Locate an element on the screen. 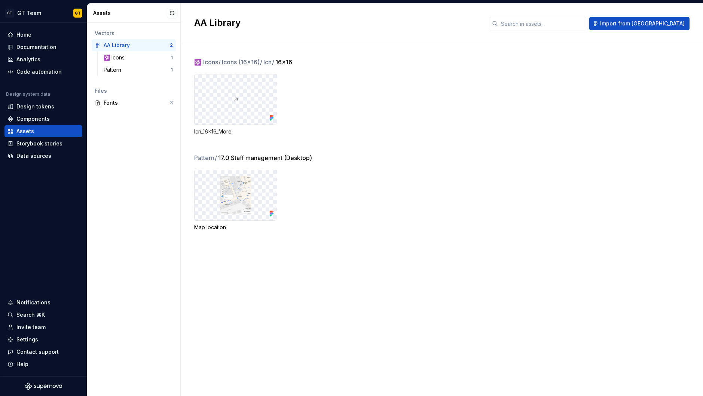 The height and width of the screenshot is (396, 703). a: Storybook stories is located at coordinates (43, 144).